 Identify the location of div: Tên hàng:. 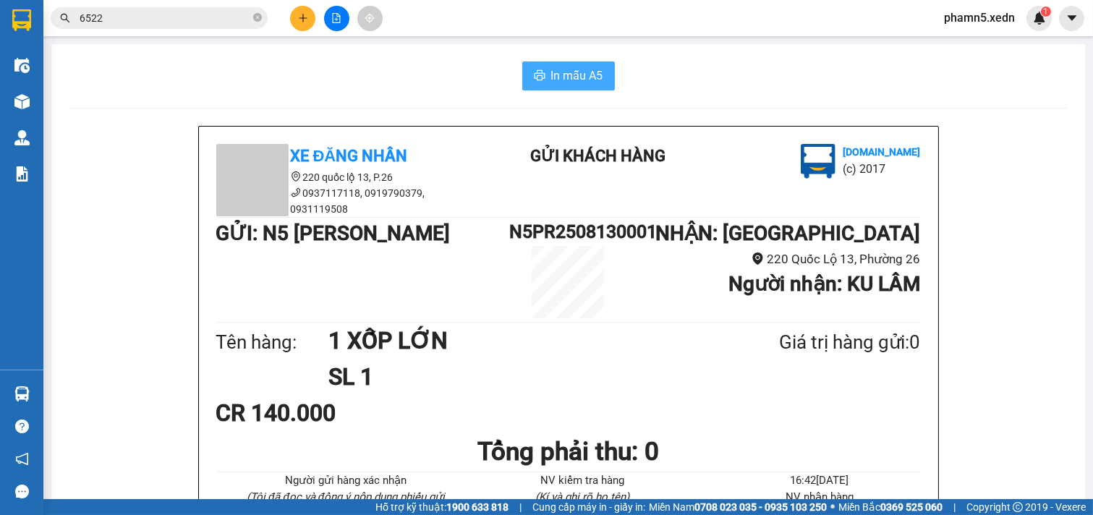
(273, 342).